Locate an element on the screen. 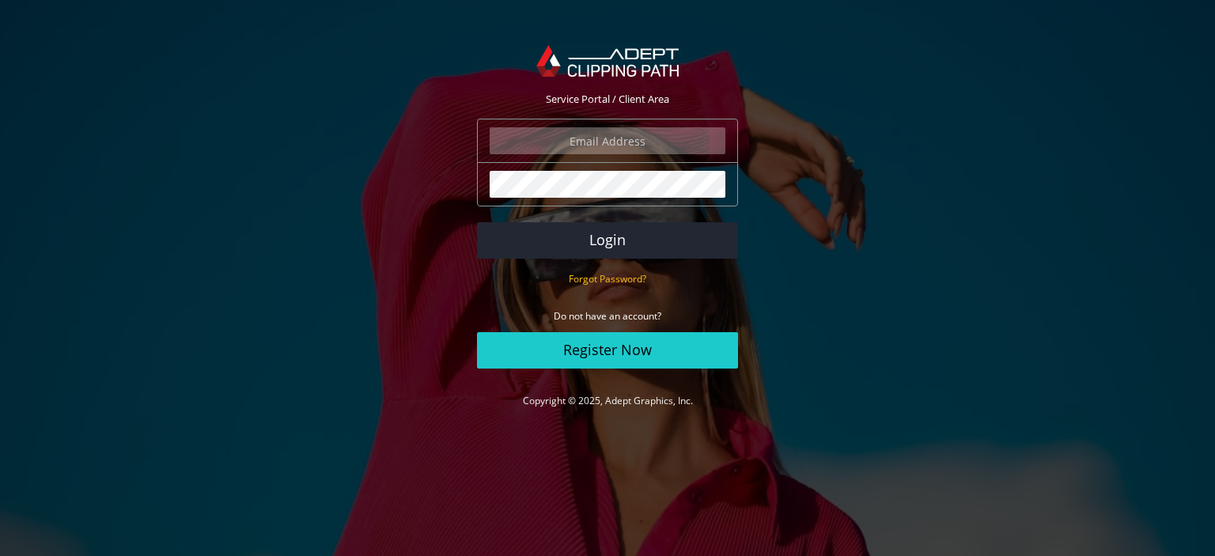  input: Email Address is located at coordinates (608, 141).